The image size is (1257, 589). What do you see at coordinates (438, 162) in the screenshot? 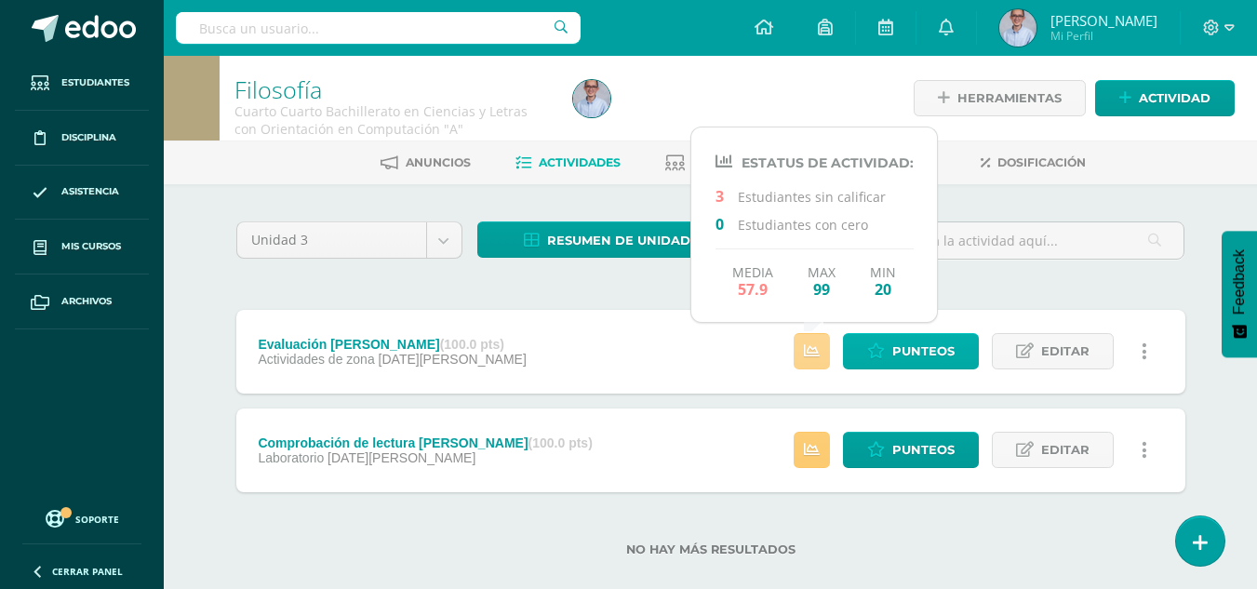
I see `span: Anuncios` at bounding box center [438, 162].